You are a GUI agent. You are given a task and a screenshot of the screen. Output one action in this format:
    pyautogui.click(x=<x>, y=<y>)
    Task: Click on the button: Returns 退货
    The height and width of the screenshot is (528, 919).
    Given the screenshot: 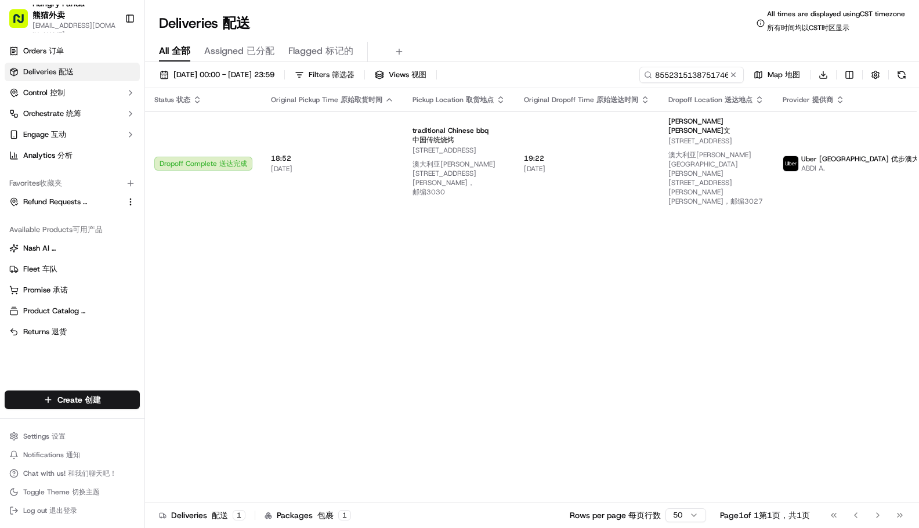 What is the action you would take?
    pyautogui.click(x=72, y=332)
    